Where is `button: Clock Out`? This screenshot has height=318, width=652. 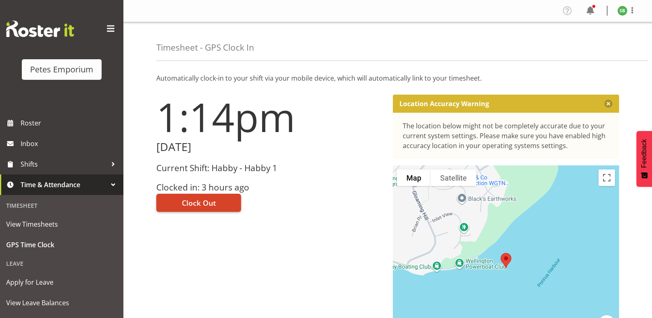 button: Clock Out is located at coordinates (199, 203).